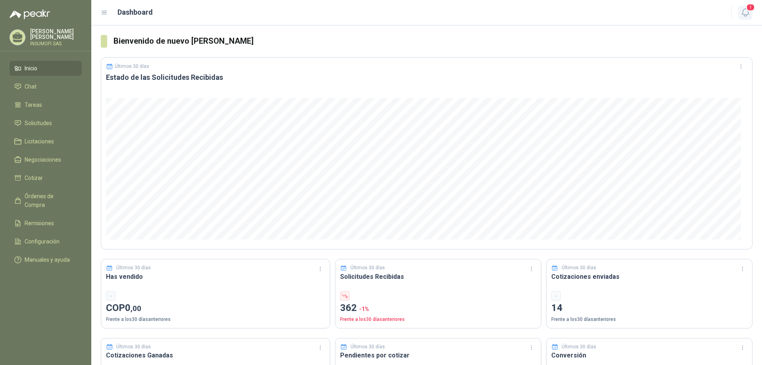  Describe the element at coordinates (46, 87) in the screenshot. I see `a: Chat` at that location.